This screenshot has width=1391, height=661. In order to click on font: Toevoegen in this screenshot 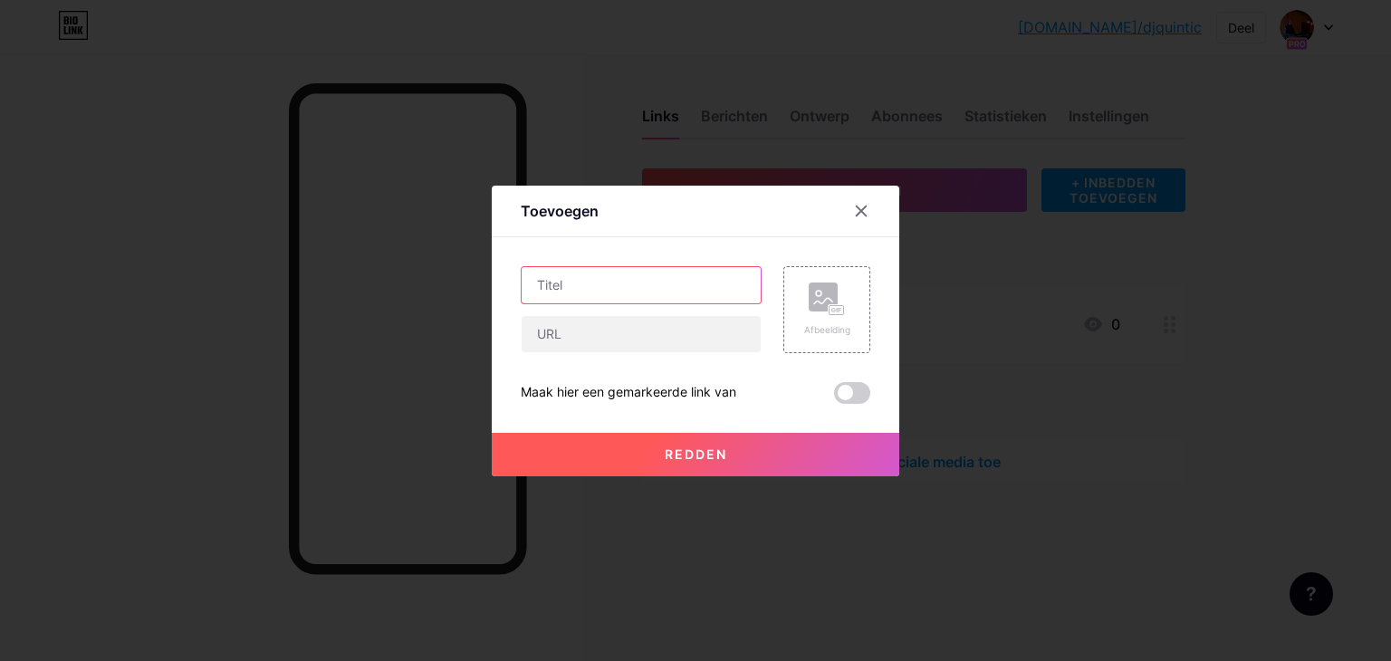, I will do `click(560, 211)`.